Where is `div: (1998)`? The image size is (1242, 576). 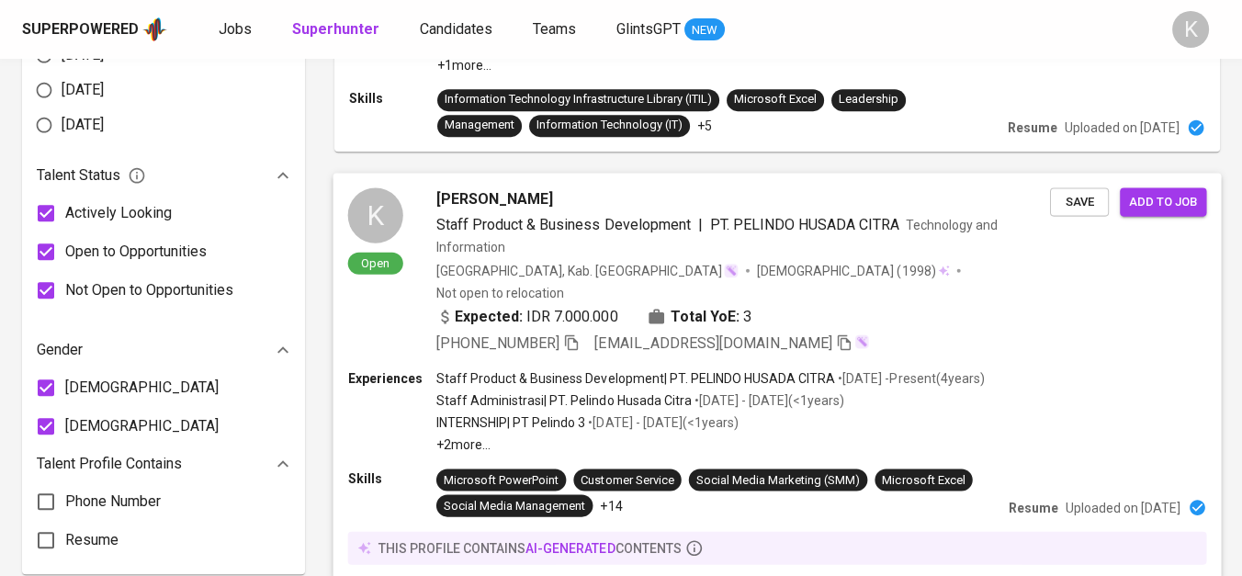
div: (1998) is located at coordinates (853, 270).